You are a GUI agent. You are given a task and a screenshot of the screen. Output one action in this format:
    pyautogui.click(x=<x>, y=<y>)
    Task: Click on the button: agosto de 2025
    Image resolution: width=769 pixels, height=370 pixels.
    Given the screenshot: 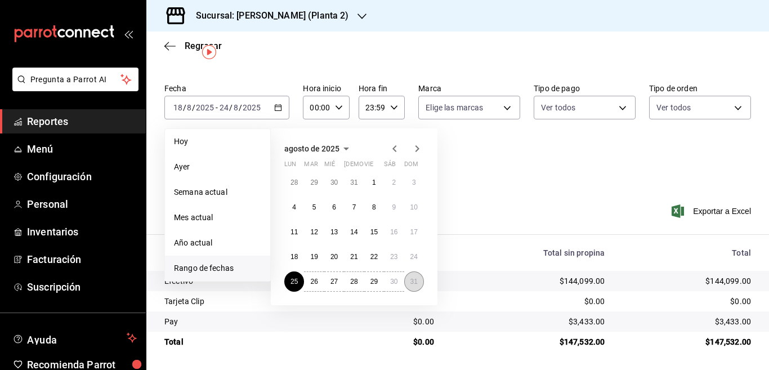 What is the action you would take?
    pyautogui.click(x=319, y=149)
    